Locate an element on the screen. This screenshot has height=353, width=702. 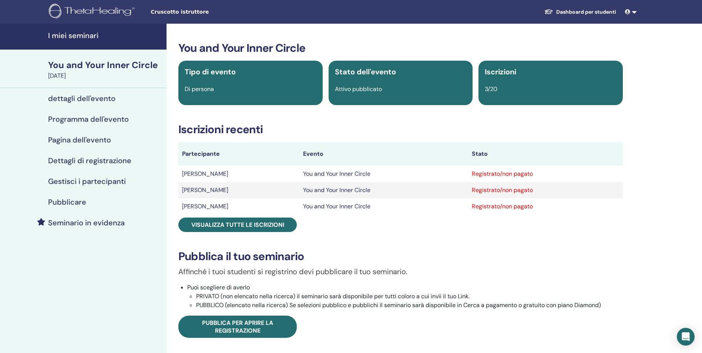
h4: Pubblicare is located at coordinates (67, 202).